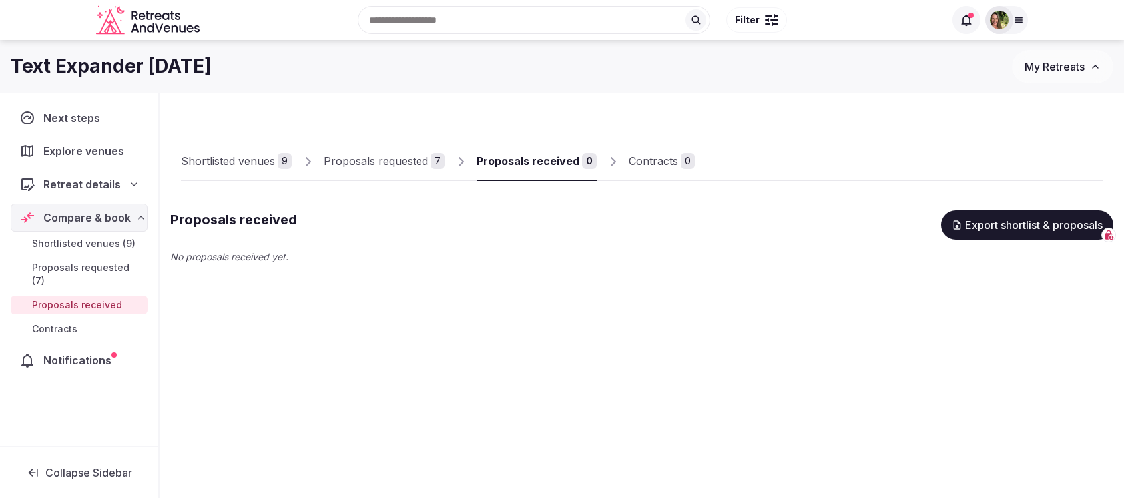  Describe the element at coordinates (87, 218) in the screenshot. I see `span: Compare & book` at that location.